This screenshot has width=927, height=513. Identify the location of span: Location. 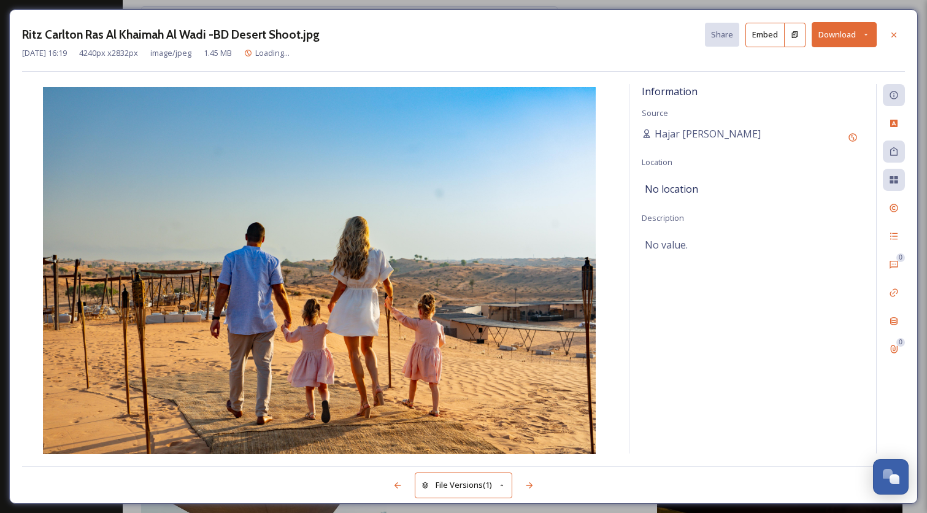
(657, 162).